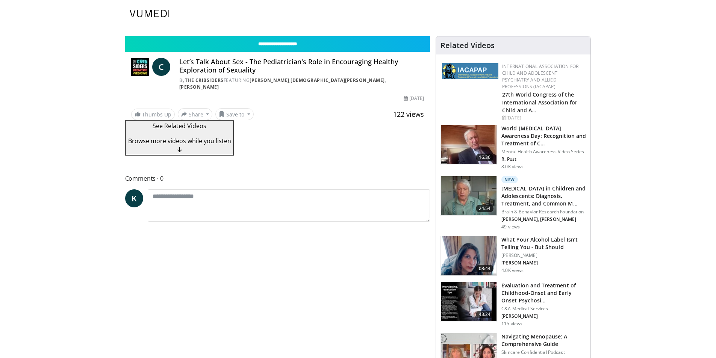 The height and width of the screenshot is (358, 716). Describe the element at coordinates (134, 199) in the screenshot. I see `a: K` at that location.